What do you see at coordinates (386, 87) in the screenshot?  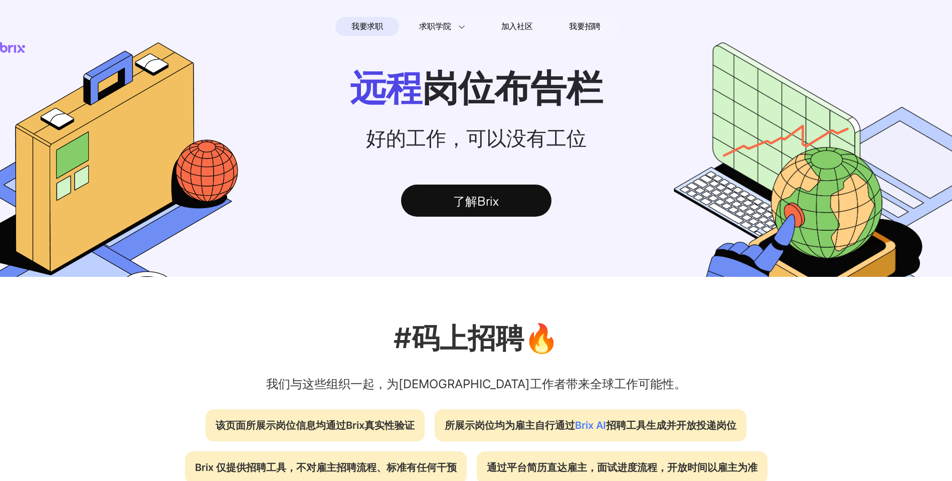 I see `span: 远程` at bounding box center [386, 87].